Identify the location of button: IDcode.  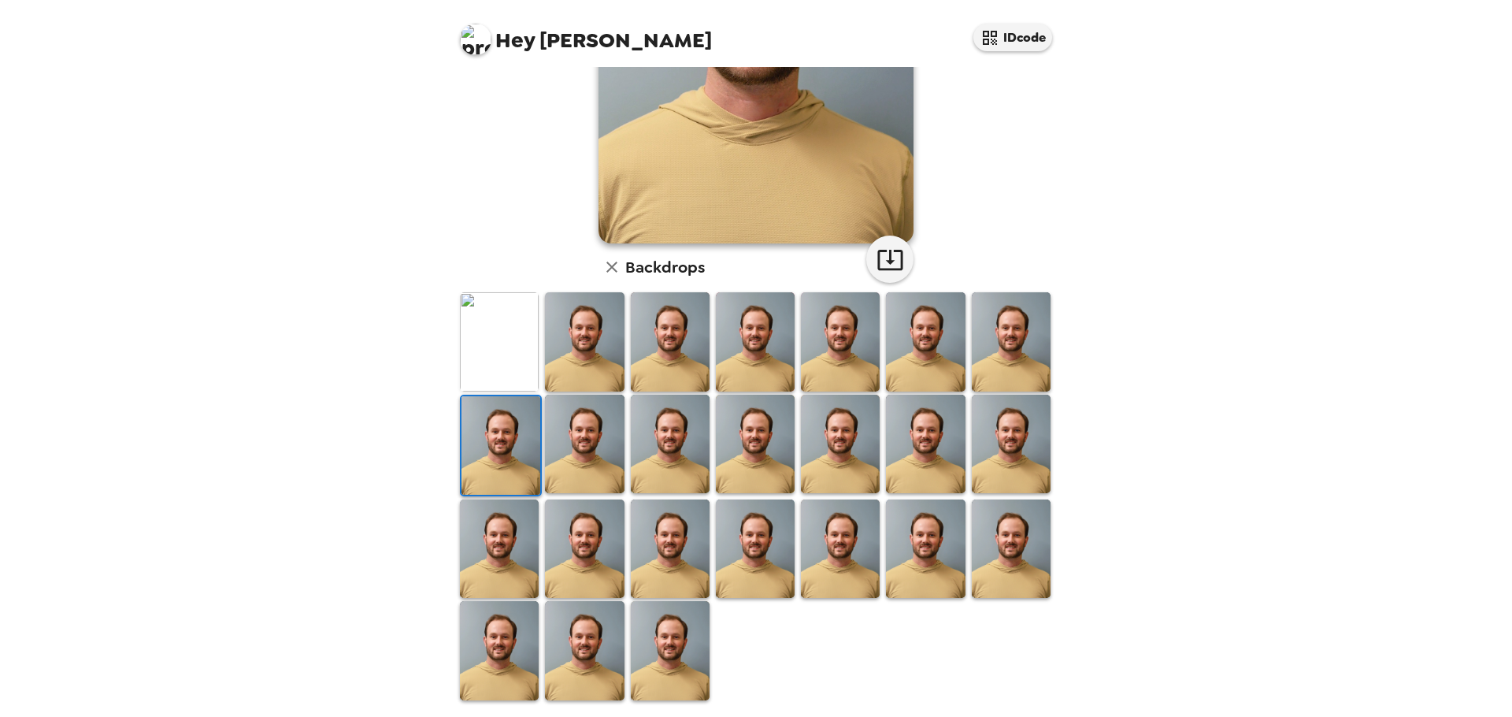
(1013, 37).